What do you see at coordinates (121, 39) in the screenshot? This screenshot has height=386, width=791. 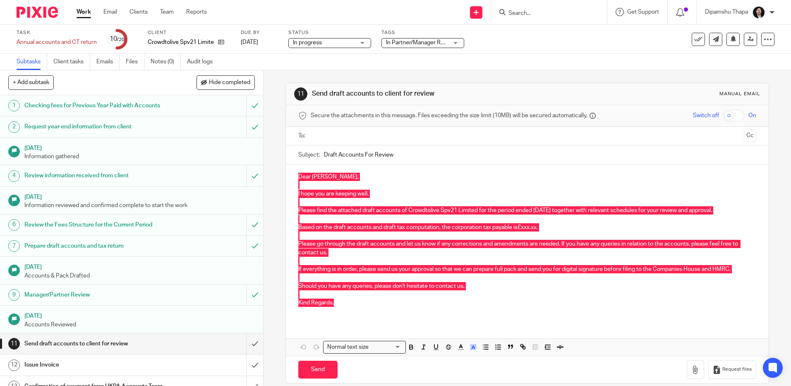 I see `small: /20` at bounding box center [121, 39].